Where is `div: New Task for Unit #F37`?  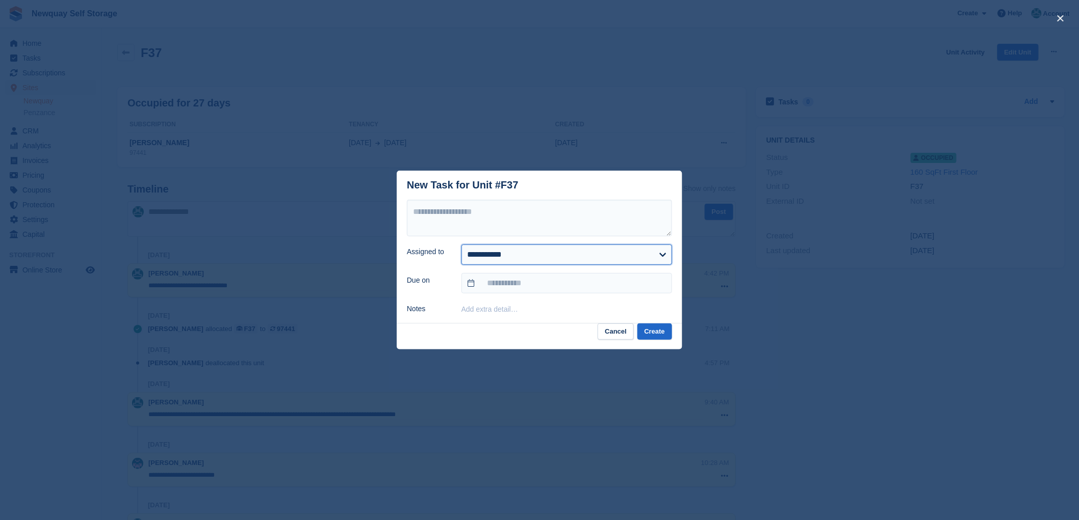
div: New Task for Unit #F37 is located at coordinates (462, 185).